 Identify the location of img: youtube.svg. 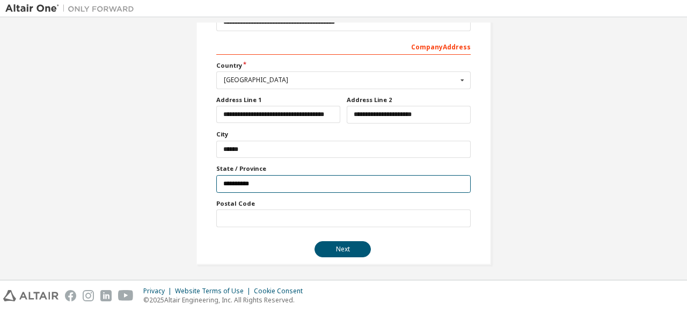
(126, 295).